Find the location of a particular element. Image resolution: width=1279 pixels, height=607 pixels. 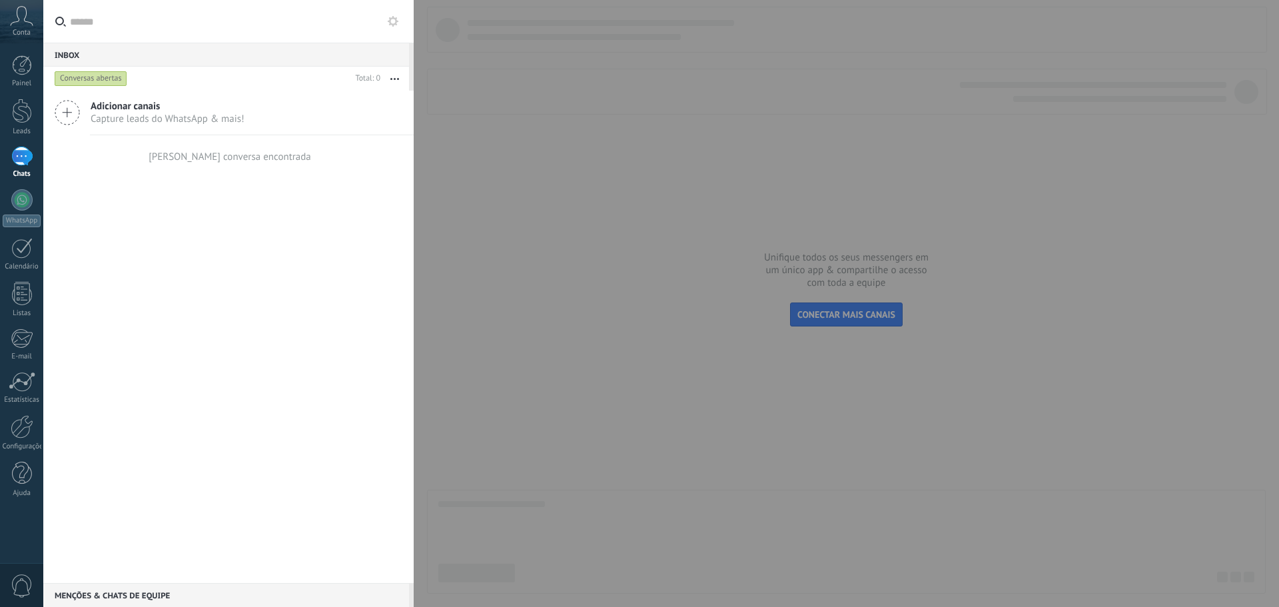

div: WhatsApp is located at coordinates (21, 220).